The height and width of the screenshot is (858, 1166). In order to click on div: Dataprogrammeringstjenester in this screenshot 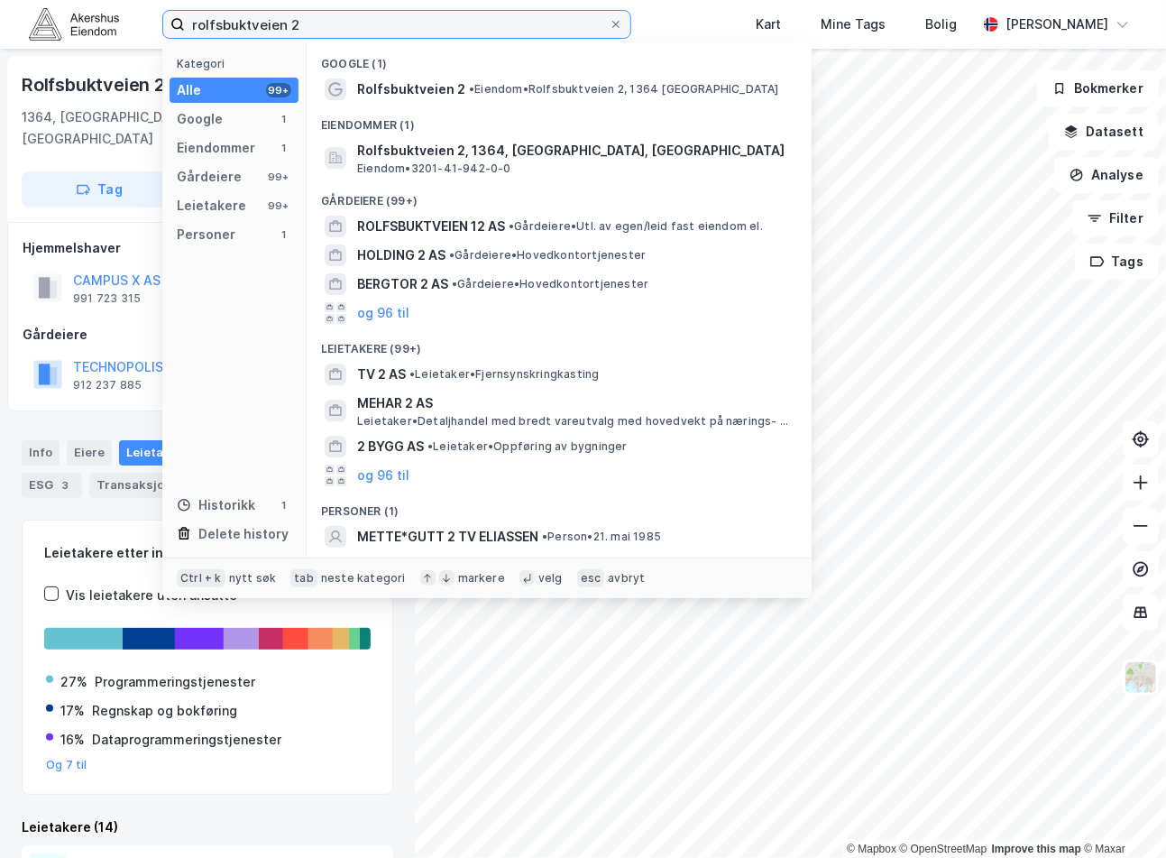, I will do `click(187, 739)`.